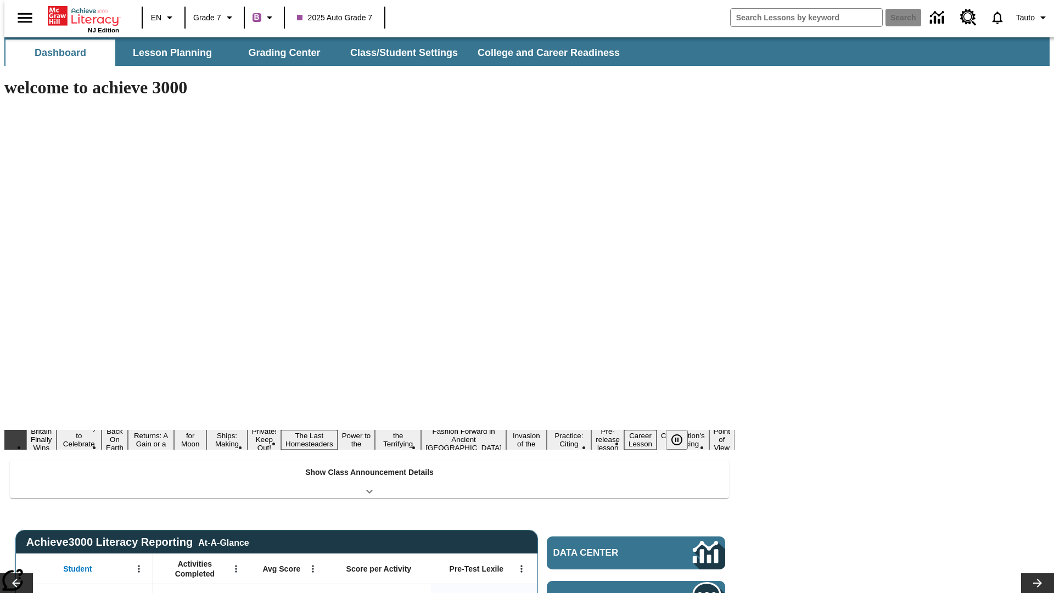 This screenshot has height=593, width=1054. What do you see at coordinates (215, 18) in the screenshot?
I see `button: Grade: Grade 7, Select a grade` at bounding box center [215, 18].